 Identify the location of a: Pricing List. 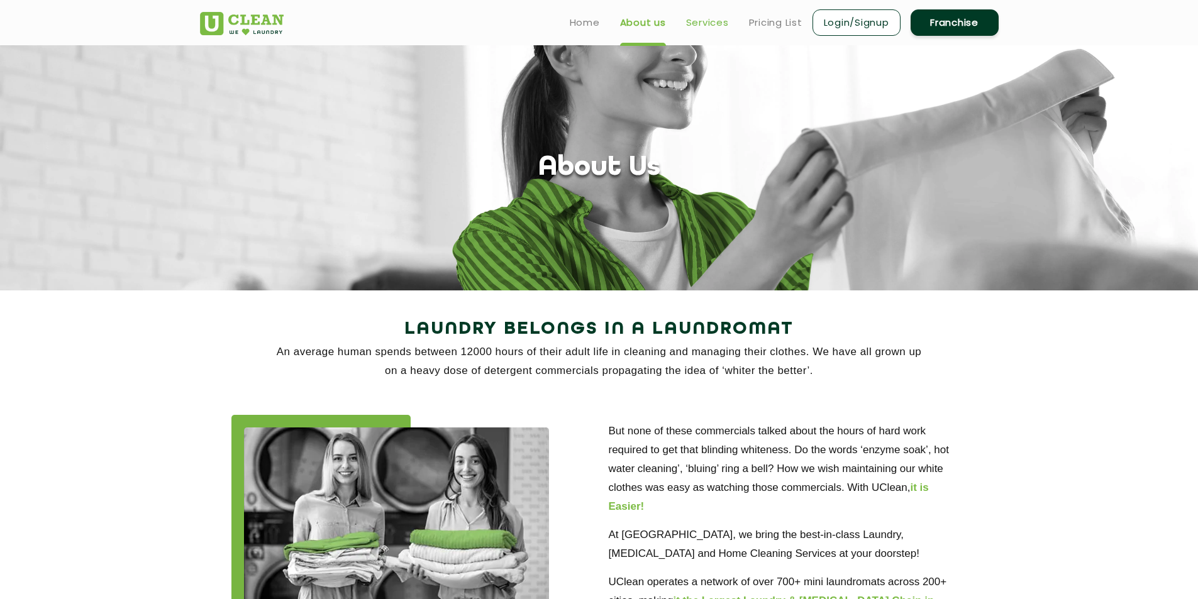
(776, 23).